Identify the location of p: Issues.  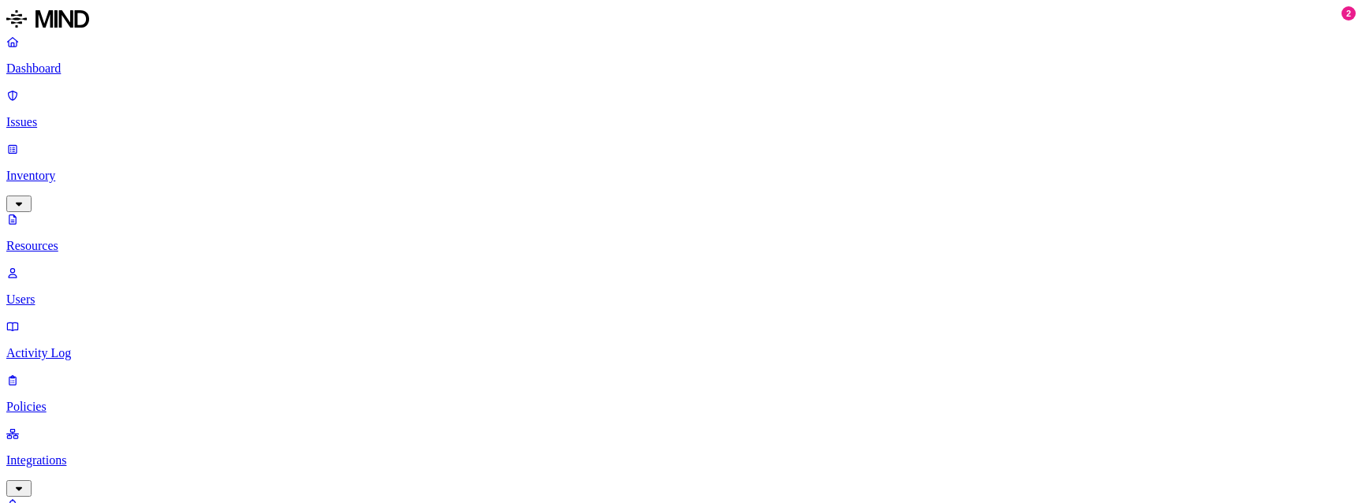
(681, 122).